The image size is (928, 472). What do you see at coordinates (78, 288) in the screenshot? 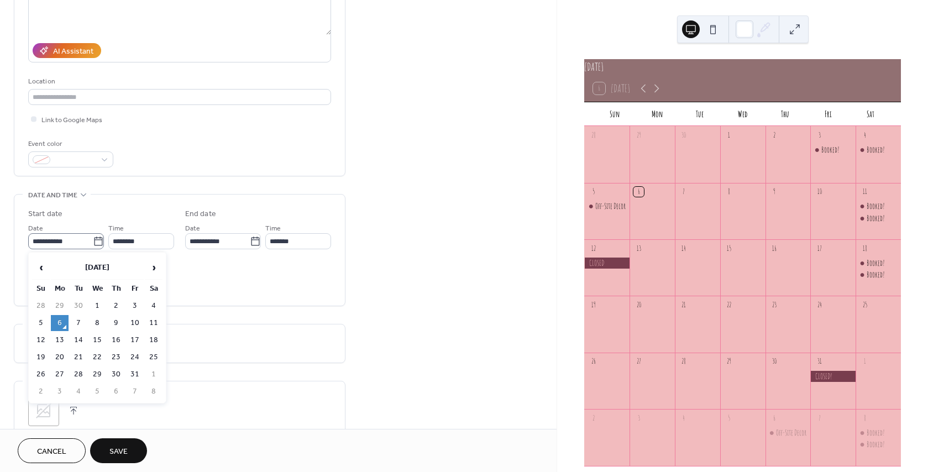
I see `th: Tu` at bounding box center [78, 288].